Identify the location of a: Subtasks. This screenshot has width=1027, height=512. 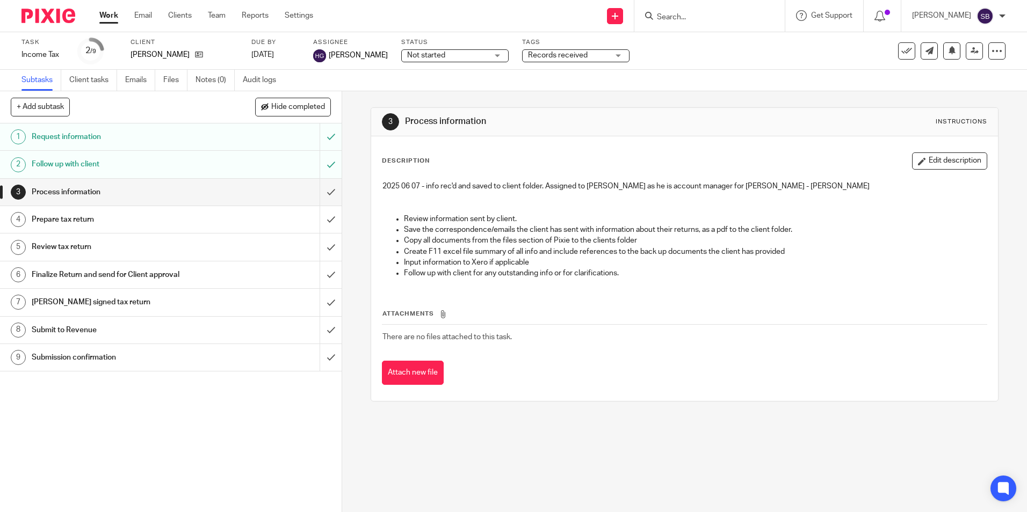
(41, 80).